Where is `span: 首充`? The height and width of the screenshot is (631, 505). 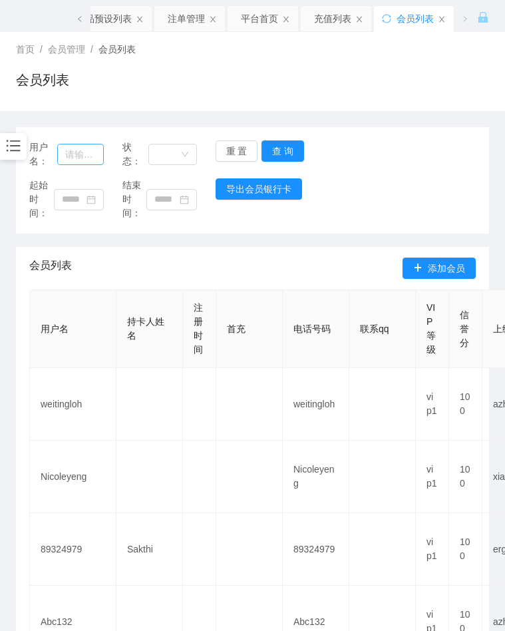
span: 首充 is located at coordinates (236, 329).